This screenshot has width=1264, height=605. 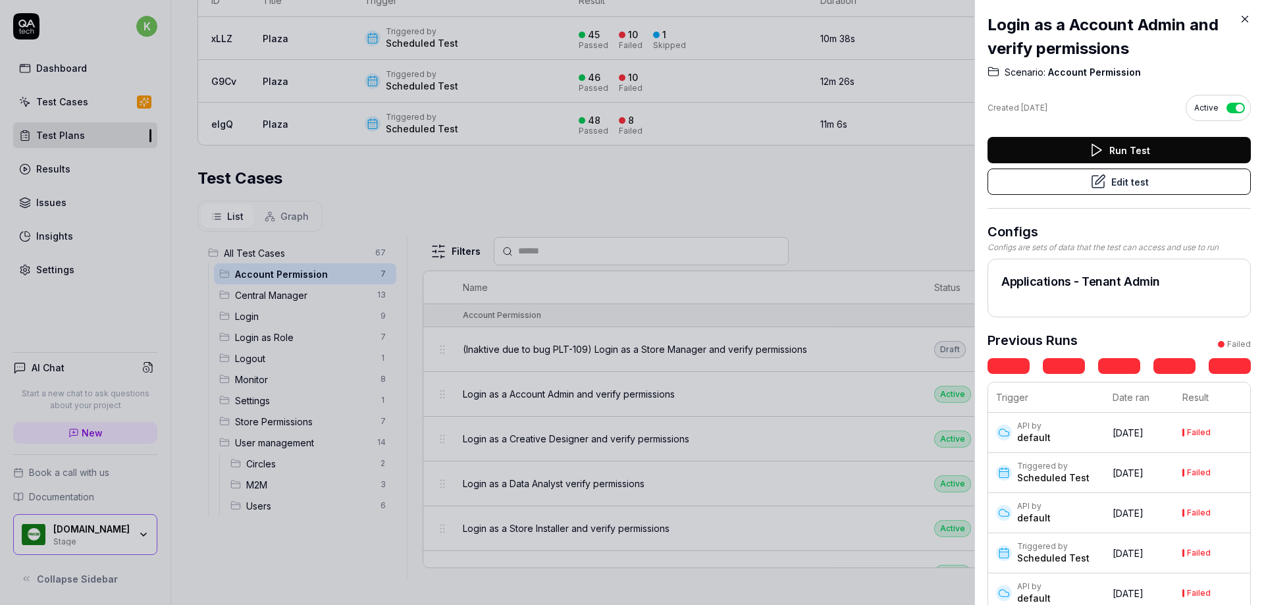 What do you see at coordinates (1119, 182) in the screenshot?
I see `a: Edit test` at bounding box center [1119, 182].